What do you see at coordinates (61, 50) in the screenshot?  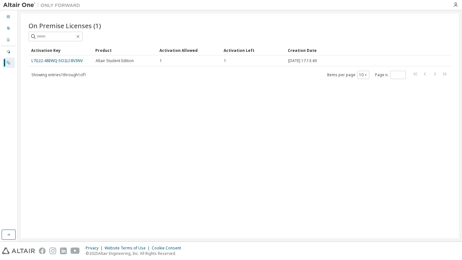 I see `div: Activation Key` at bounding box center [61, 50].